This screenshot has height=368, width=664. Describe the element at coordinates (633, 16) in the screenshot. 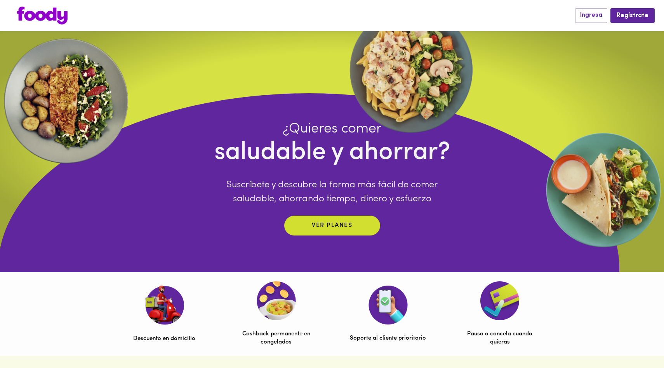

I see `span: Regístrate` at that location.